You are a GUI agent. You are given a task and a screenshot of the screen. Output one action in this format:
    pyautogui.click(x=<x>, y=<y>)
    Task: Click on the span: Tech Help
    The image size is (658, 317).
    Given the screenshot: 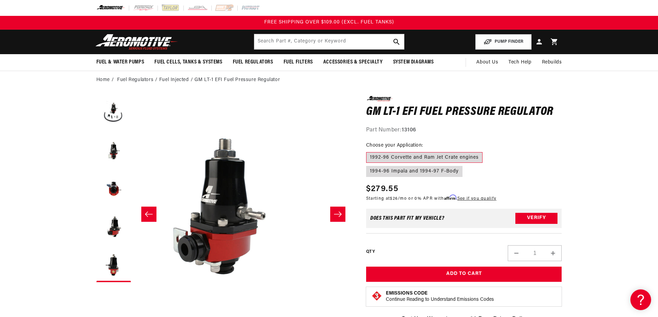 What is the action you would take?
    pyautogui.click(x=520, y=62)
    